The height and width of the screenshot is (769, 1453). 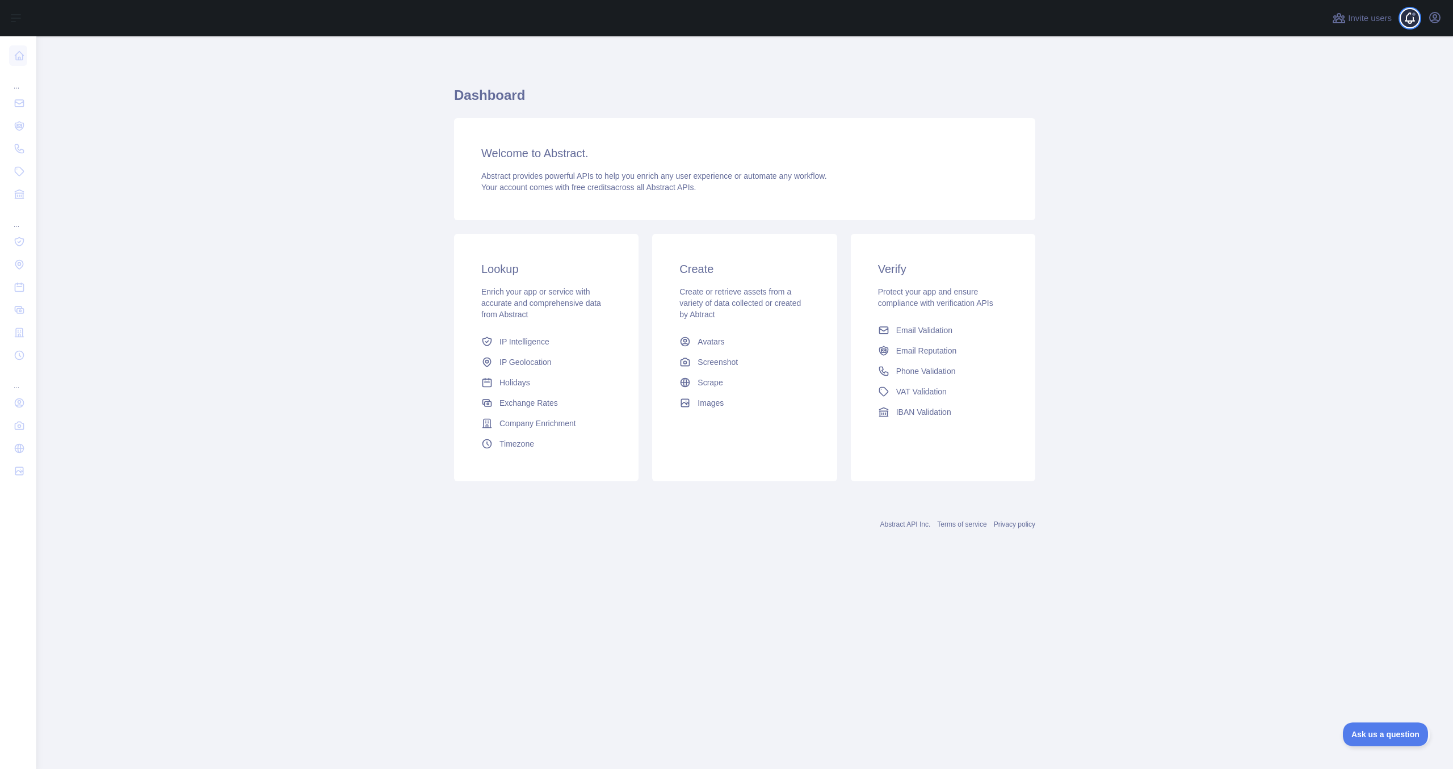 What do you see at coordinates (710, 383) in the screenshot?
I see `span: Scrape` at bounding box center [710, 383].